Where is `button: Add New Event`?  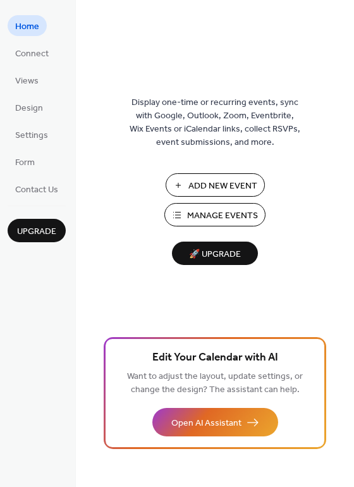
button: Add New Event is located at coordinates (215, 185).